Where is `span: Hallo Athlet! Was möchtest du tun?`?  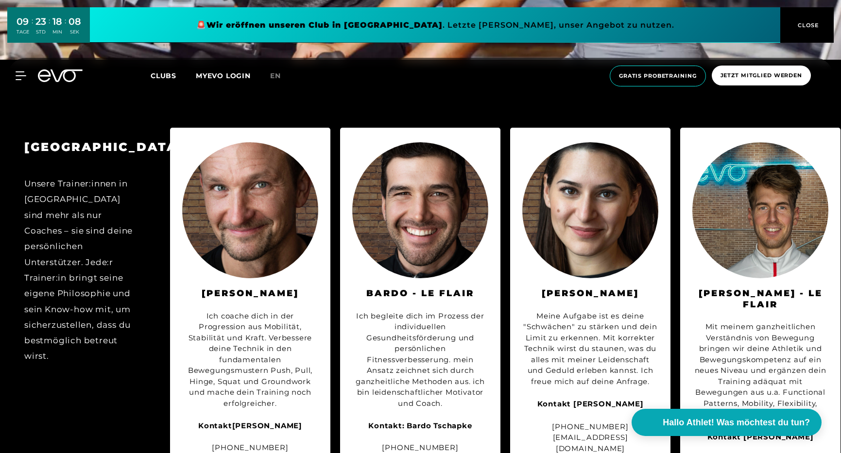 span: Hallo Athlet! Was möchtest du tun? is located at coordinates (736, 422).